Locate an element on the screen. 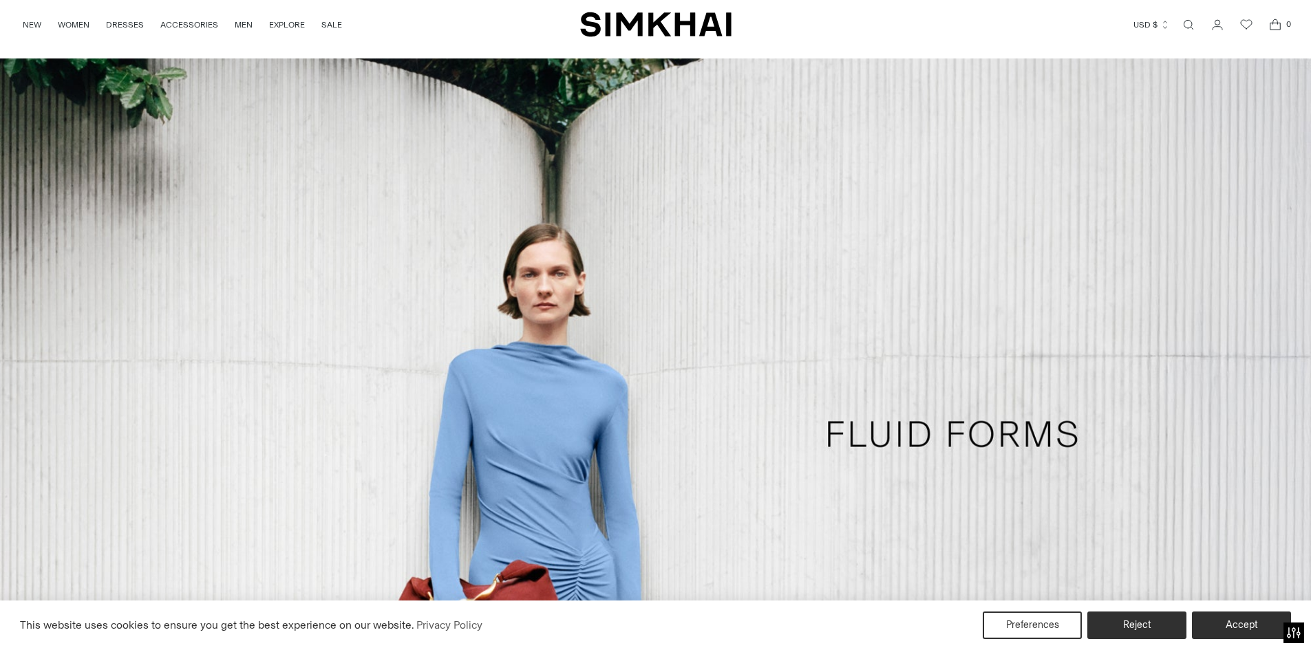 The height and width of the screenshot is (650, 1311). a: WOMEN is located at coordinates (74, 25).